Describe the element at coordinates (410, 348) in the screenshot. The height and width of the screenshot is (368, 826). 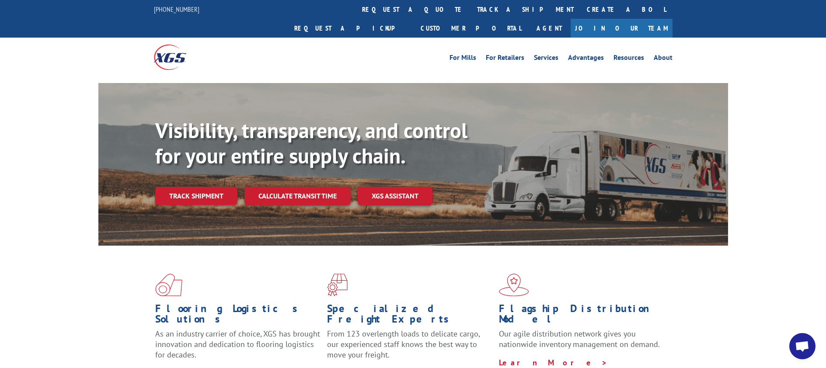
I see `p: From 123 overlength loads to delicate cargo, our experienced staff knows the best way to move you...` at that location.